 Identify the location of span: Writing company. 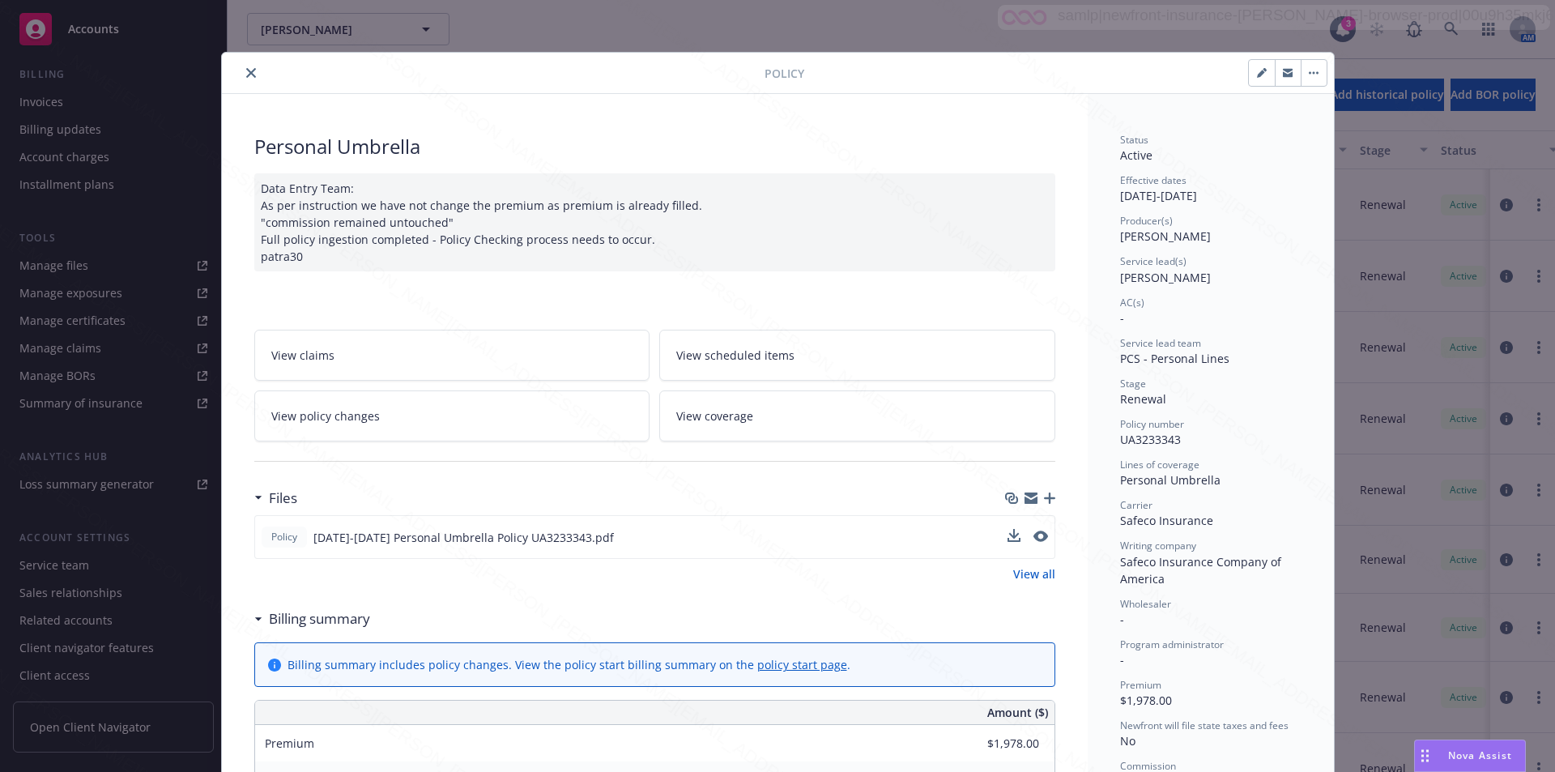
(1158, 545).